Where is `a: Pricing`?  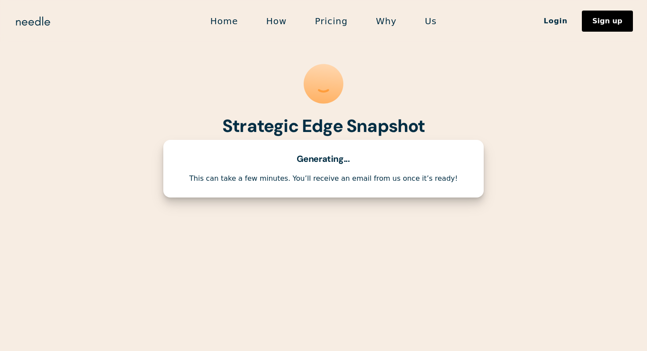 a: Pricing is located at coordinates (331, 21).